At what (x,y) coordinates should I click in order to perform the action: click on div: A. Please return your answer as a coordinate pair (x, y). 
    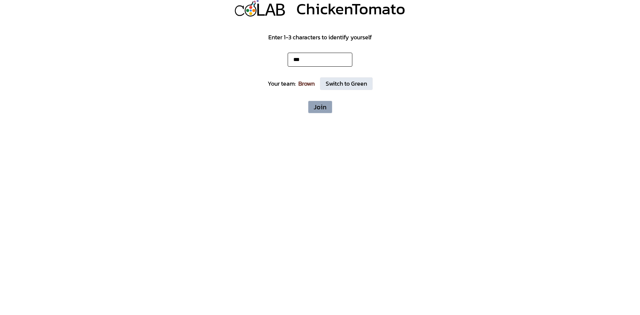
    Looking at the image, I should click on (270, 11).